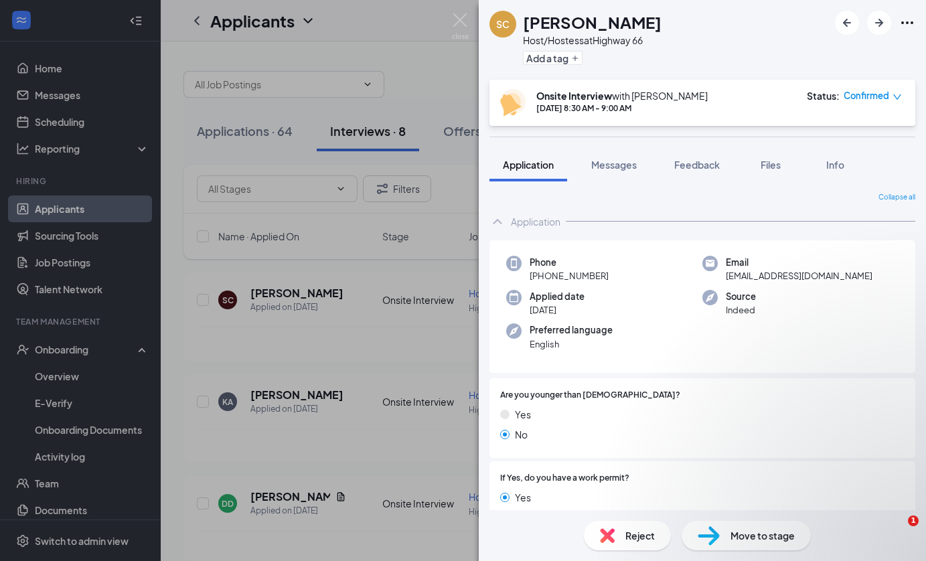  Describe the element at coordinates (569, 262) in the screenshot. I see `span: Phone` at that location.